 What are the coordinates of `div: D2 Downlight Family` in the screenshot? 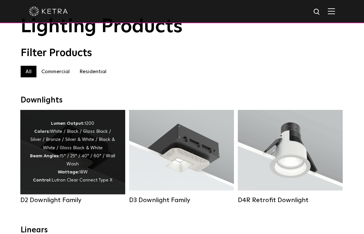 It's located at (73, 200).